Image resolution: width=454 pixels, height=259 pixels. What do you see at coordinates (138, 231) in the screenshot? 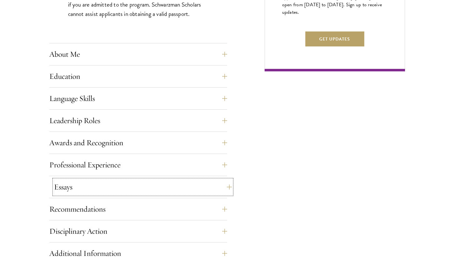
I see `button: Disciplinary Action` at bounding box center [138, 231].